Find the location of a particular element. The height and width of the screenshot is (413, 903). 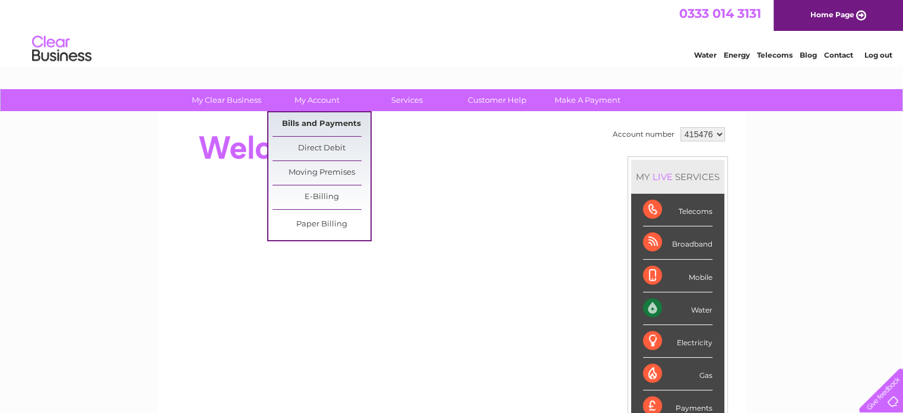

div: Broadband is located at coordinates (677, 242).